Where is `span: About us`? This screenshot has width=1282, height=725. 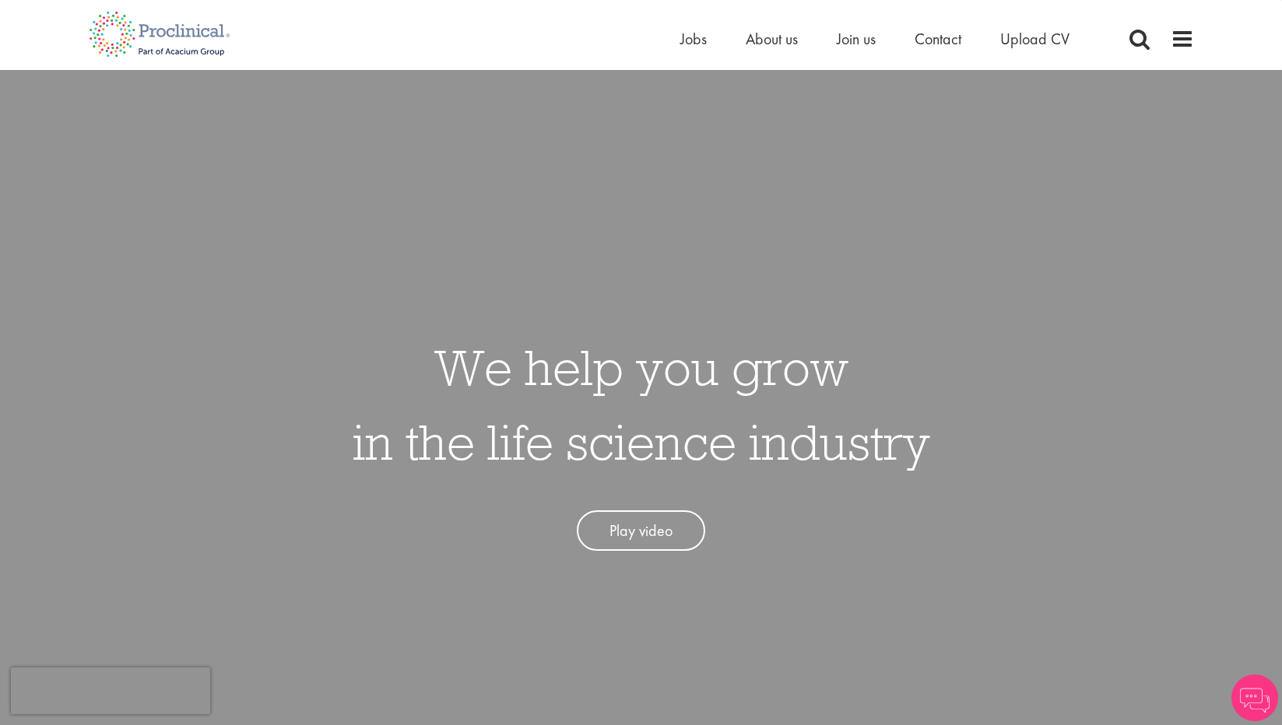 span: About us is located at coordinates (771, 39).